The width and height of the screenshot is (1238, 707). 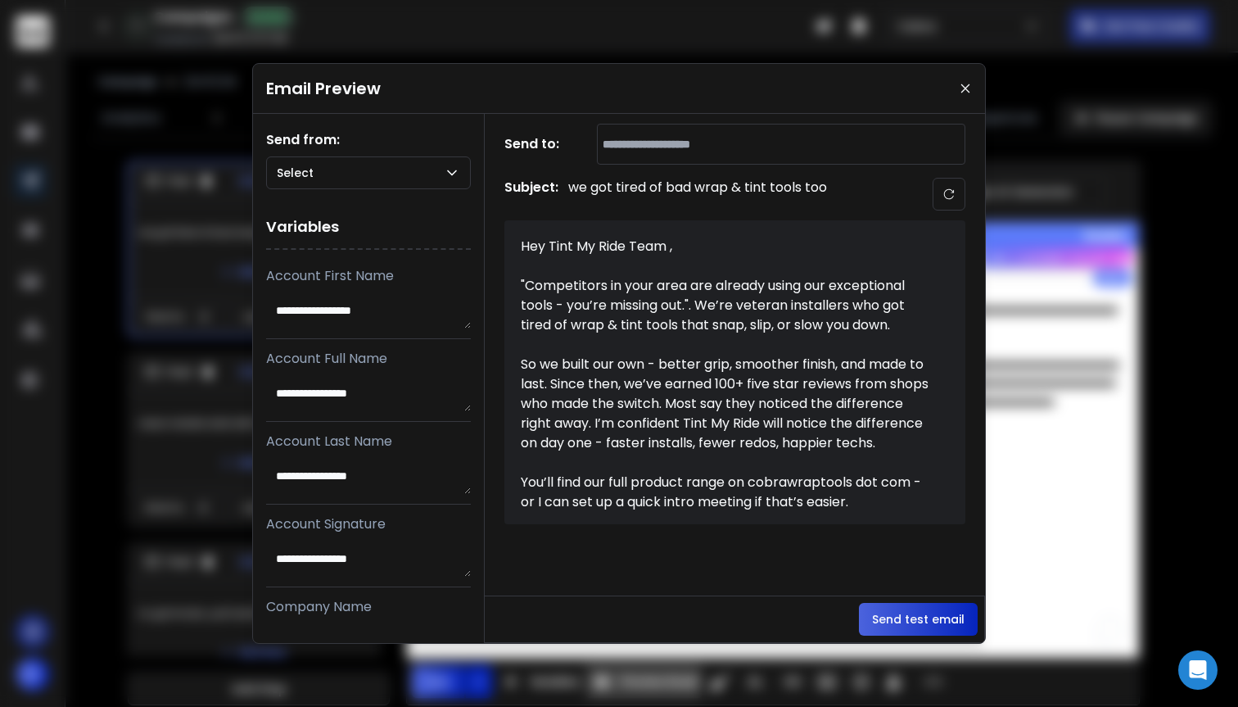 What do you see at coordinates (368, 524) in the screenshot?
I see `p: Account Signature` at bounding box center [368, 524].